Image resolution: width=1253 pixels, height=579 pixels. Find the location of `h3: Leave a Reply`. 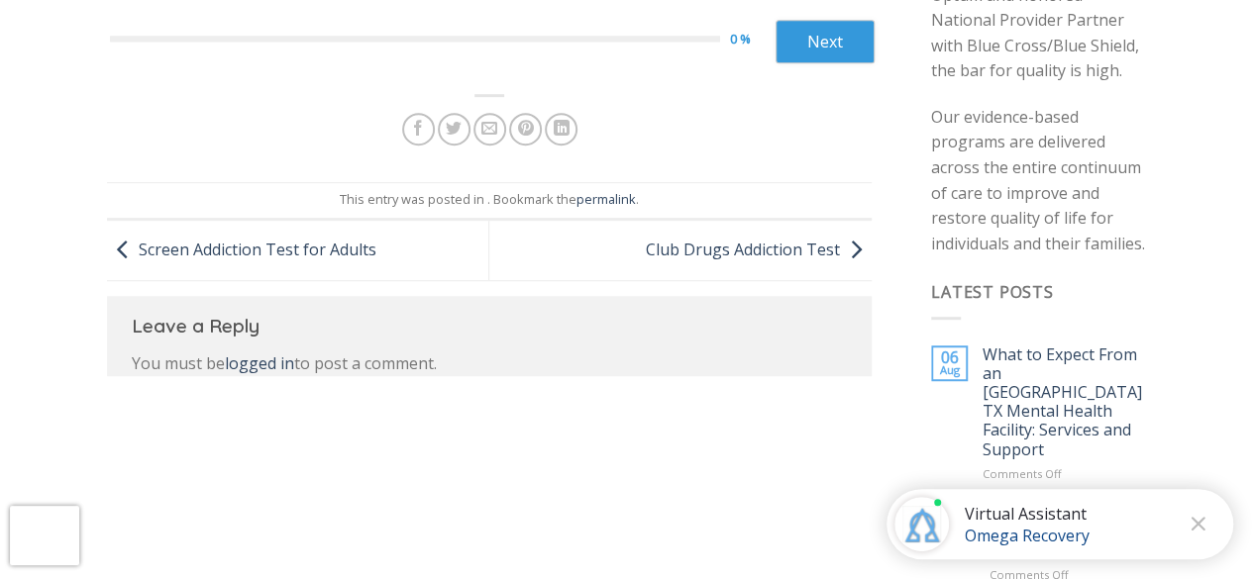

h3: Leave a Reply is located at coordinates (489, 326).